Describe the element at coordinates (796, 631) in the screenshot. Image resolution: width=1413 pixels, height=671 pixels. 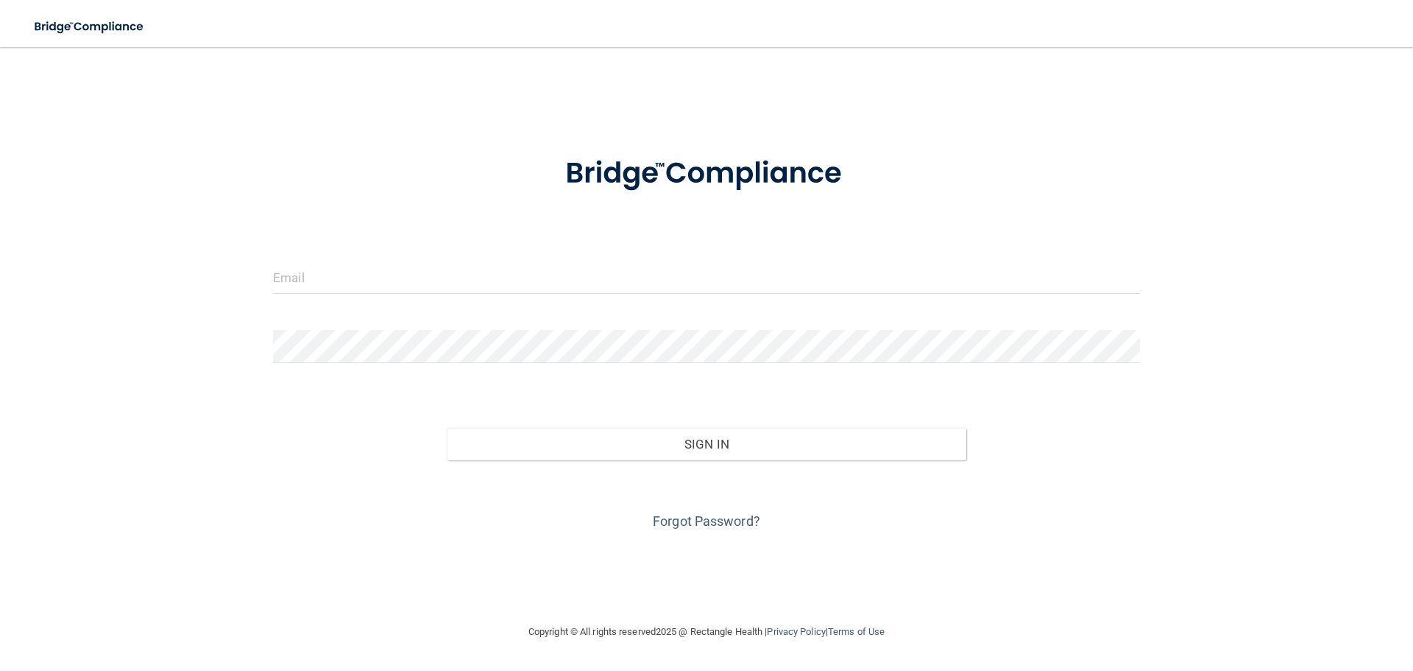
I see `a: Privacy Policy` at that location.